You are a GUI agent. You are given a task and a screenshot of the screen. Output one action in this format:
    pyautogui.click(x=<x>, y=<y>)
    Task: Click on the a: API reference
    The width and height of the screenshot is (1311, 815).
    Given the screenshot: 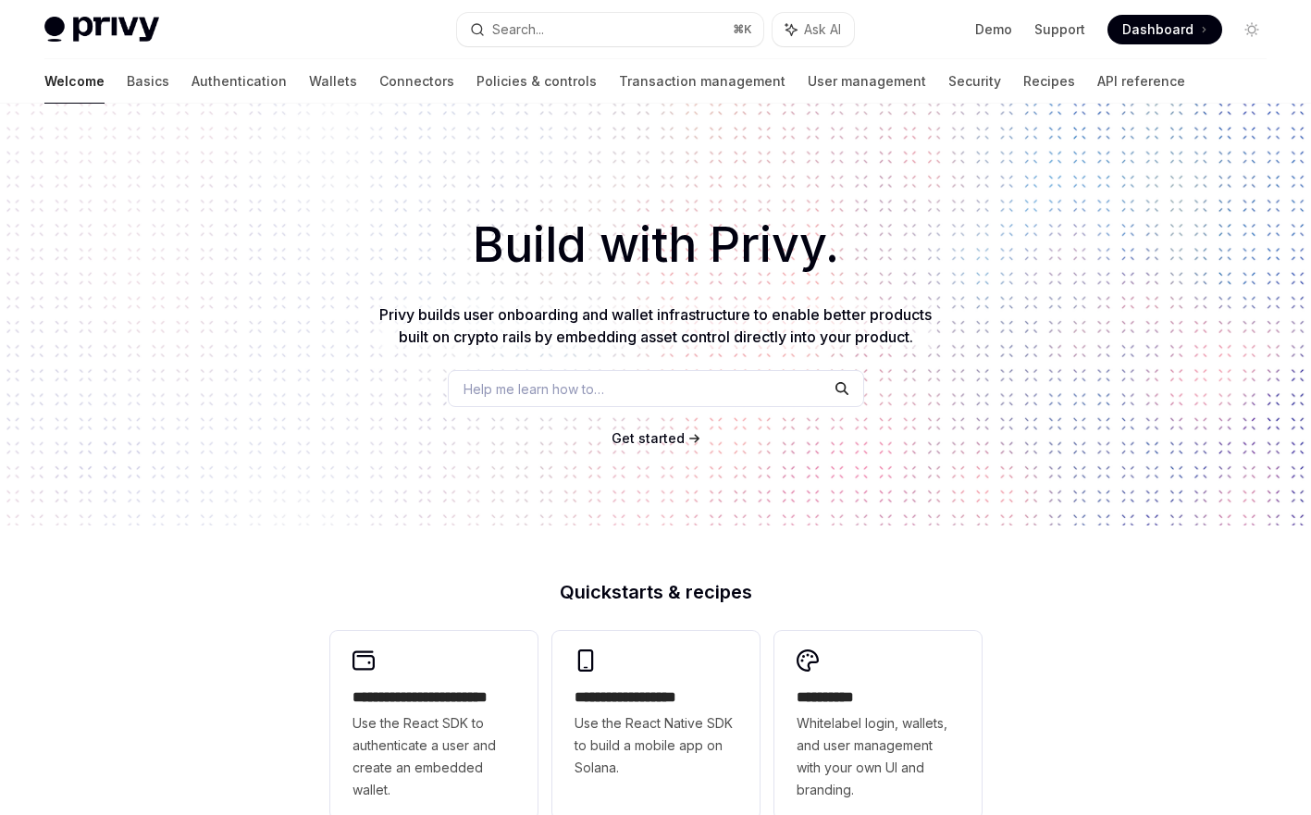 What is the action you would take?
    pyautogui.click(x=1140, y=81)
    